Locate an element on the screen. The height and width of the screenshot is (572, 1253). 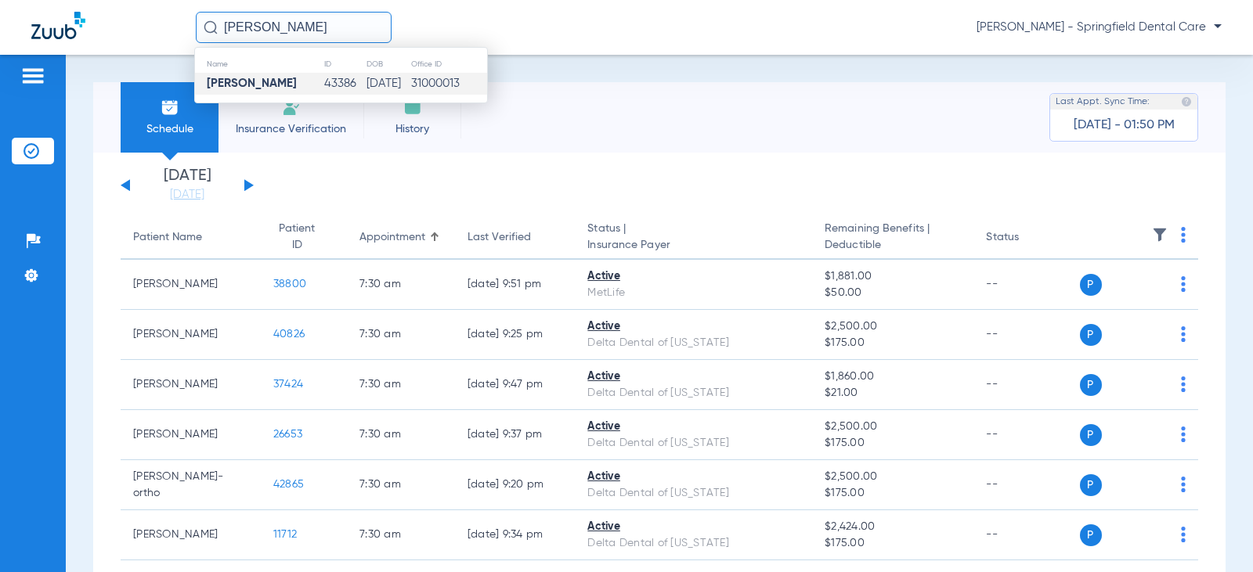
span: History is located at coordinates (412, 129).